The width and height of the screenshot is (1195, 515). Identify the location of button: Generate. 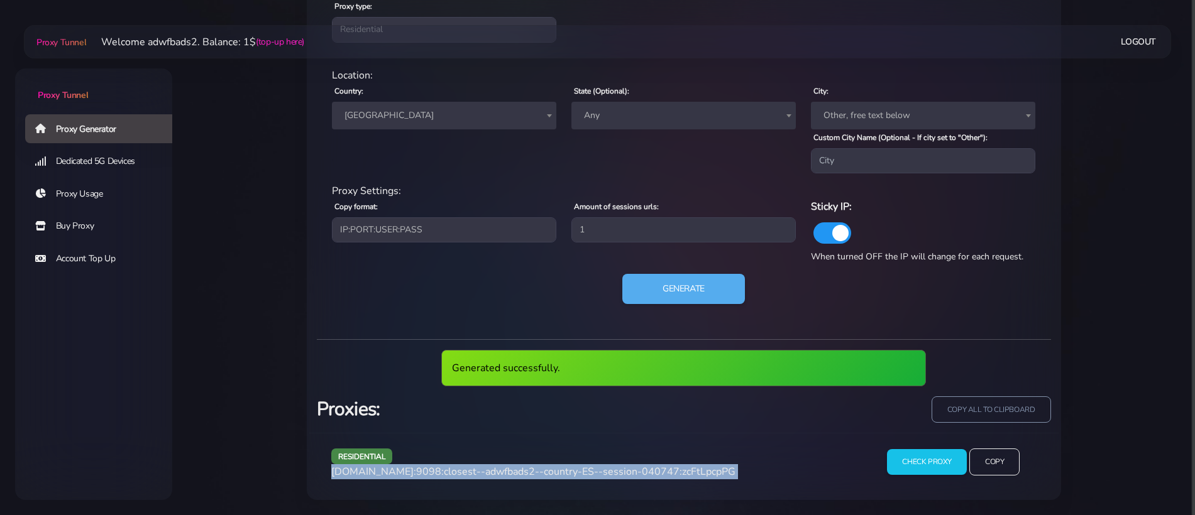
(683, 289).